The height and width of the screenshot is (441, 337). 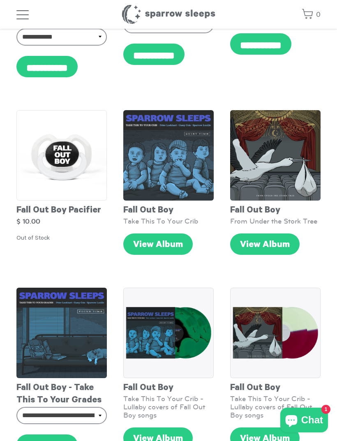 What do you see at coordinates (275, 155) in the screenshot?
I see `img: SparrowSleeps-FallOutBoy-FromUndertheStorkTree-Cover1600x1600_grande.png` at bounding box center [275, 155].